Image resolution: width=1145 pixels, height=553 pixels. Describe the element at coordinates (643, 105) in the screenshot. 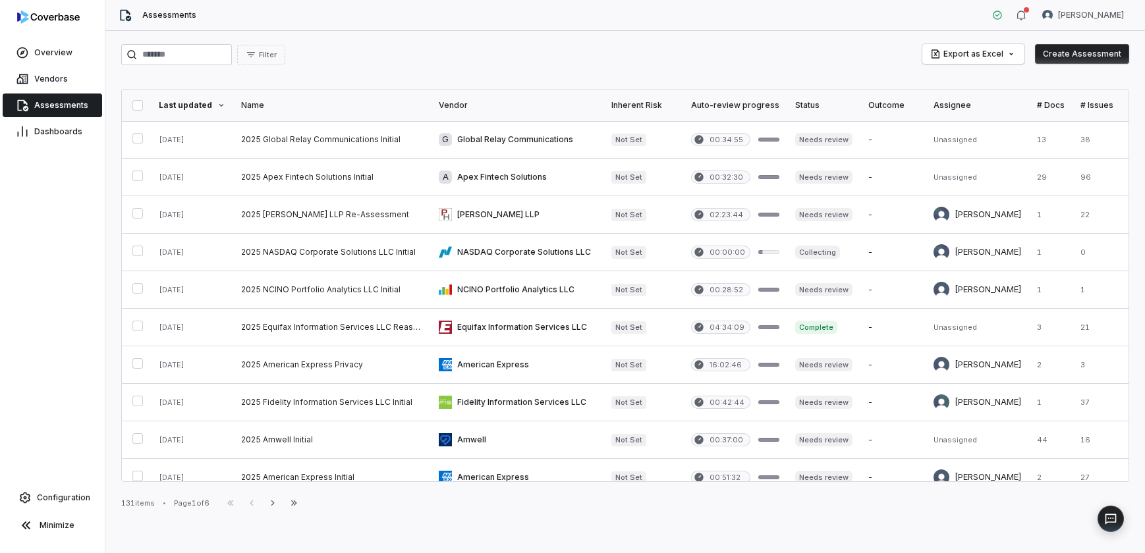

I see `div: Inherent Risk` at that location.